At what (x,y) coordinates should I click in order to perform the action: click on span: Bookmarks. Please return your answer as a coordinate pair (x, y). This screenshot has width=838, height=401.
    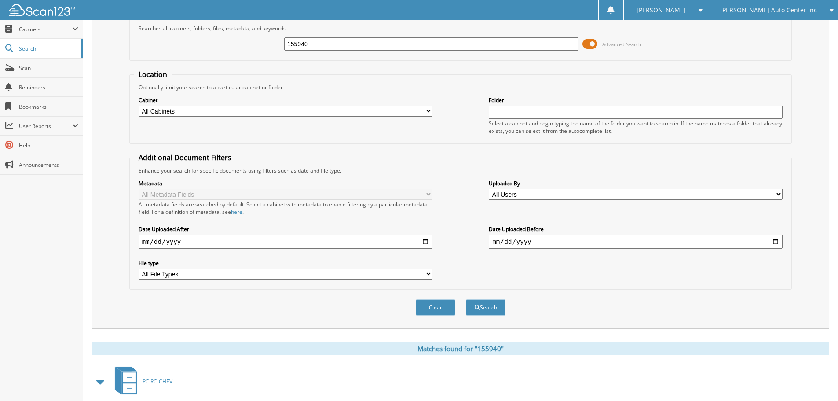
    Looking at the image, I should click on (48, 106).